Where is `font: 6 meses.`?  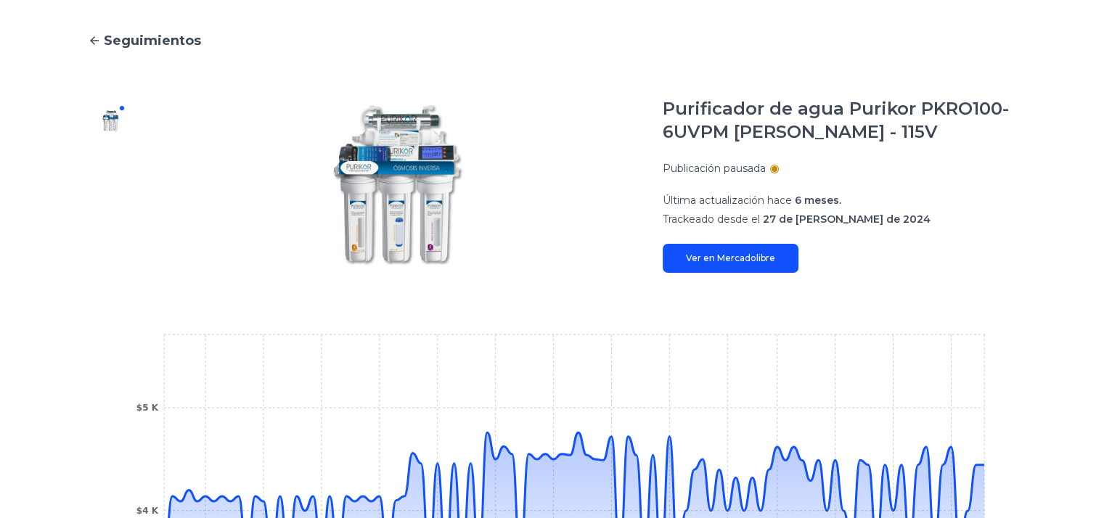 font: 6 meses. is located at coordinates (818, 200).